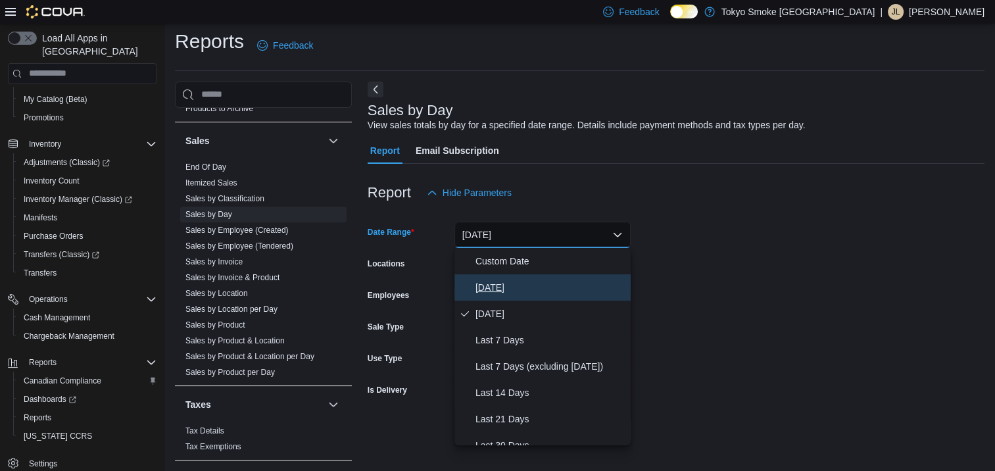 Image resolution: width=995 pixels, height=471 pixels. What do you see at coordinates (457, 151) in the screenshot?
I see `span: Email Subscription` at bounding box center [457, 151].